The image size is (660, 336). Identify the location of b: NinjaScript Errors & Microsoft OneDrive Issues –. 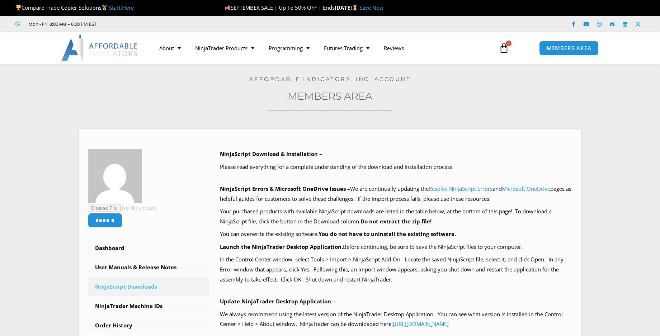
(285, 189).